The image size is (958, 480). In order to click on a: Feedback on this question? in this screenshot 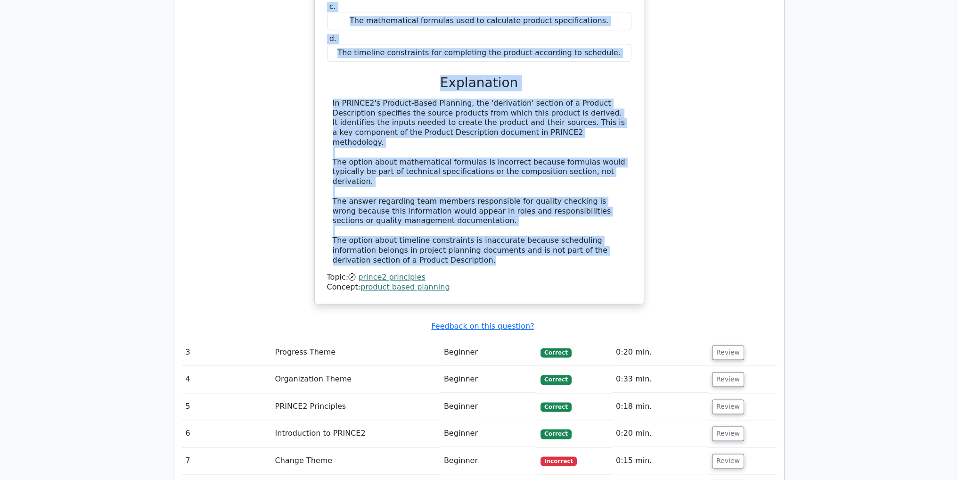, I will do `click(482, 326)`.